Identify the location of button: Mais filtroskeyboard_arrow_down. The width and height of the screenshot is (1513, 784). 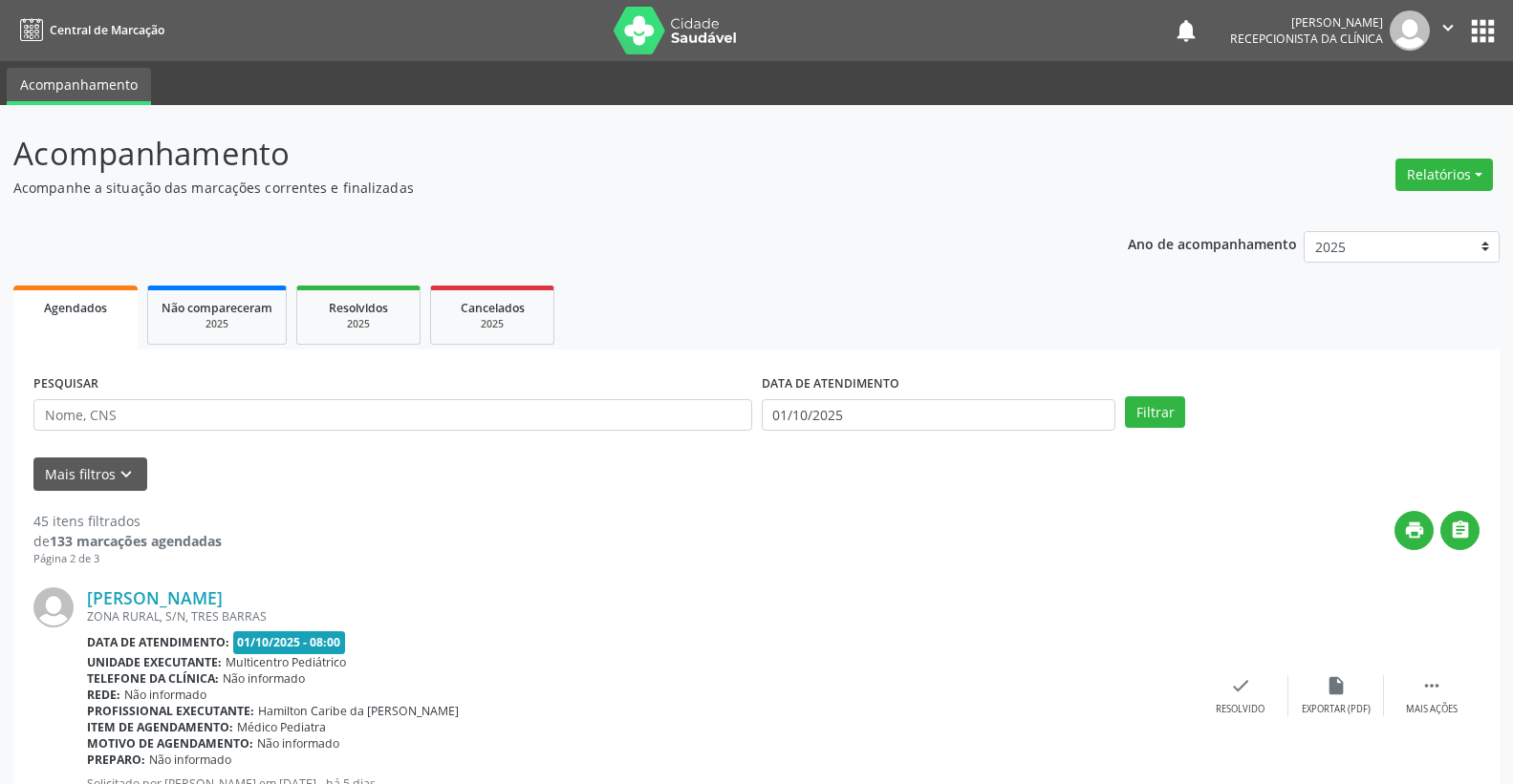
(90, 474).